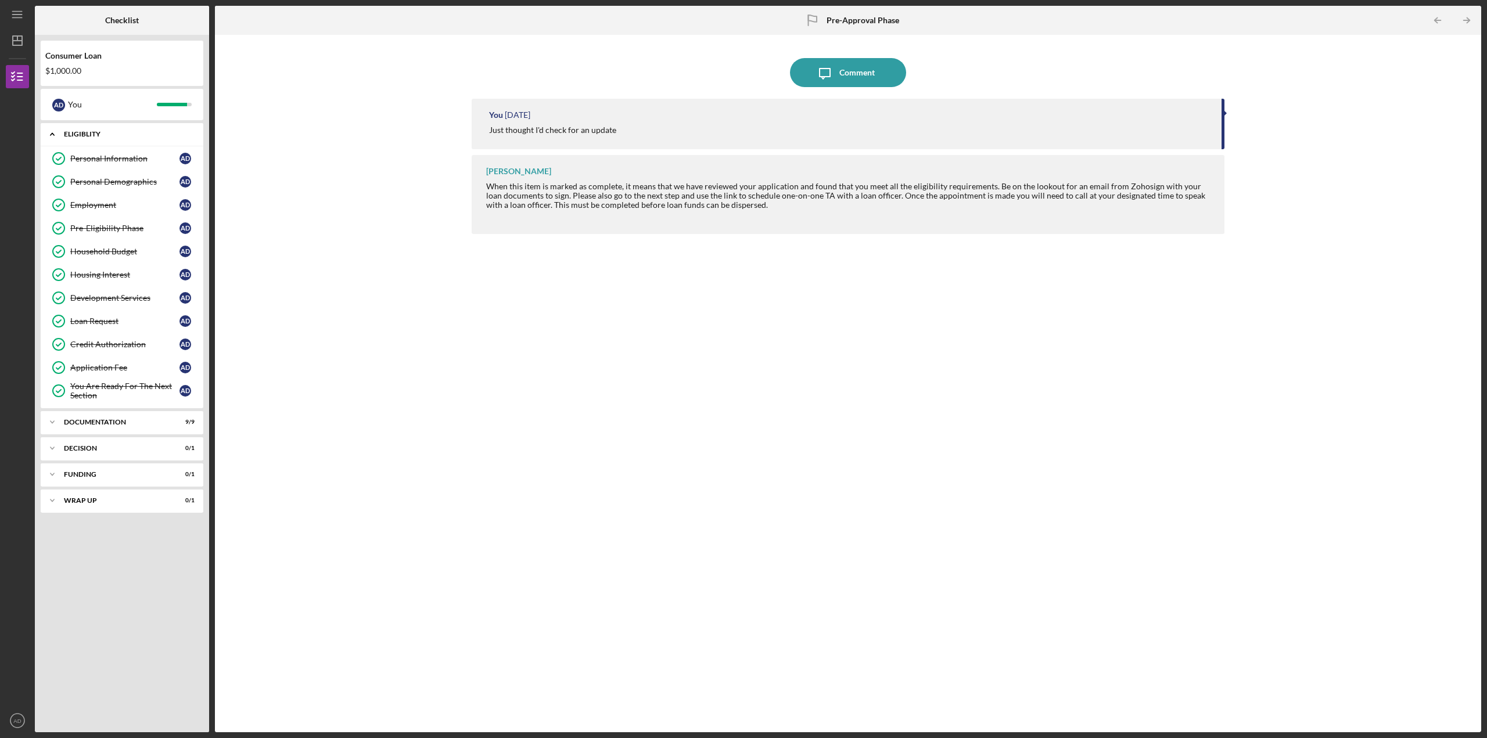  What do you see at coordinates (17, 721) in the screenshot?
I see `button: AD` at bounding box center [17, 721].